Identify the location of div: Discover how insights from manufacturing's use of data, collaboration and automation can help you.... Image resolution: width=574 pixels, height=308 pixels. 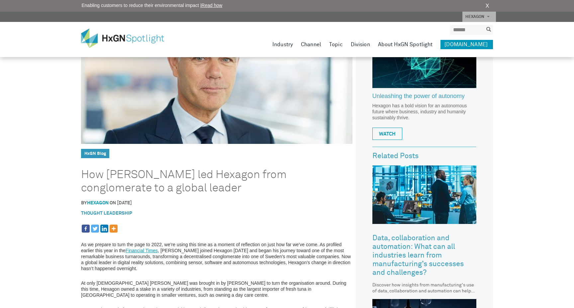
(424, 288).